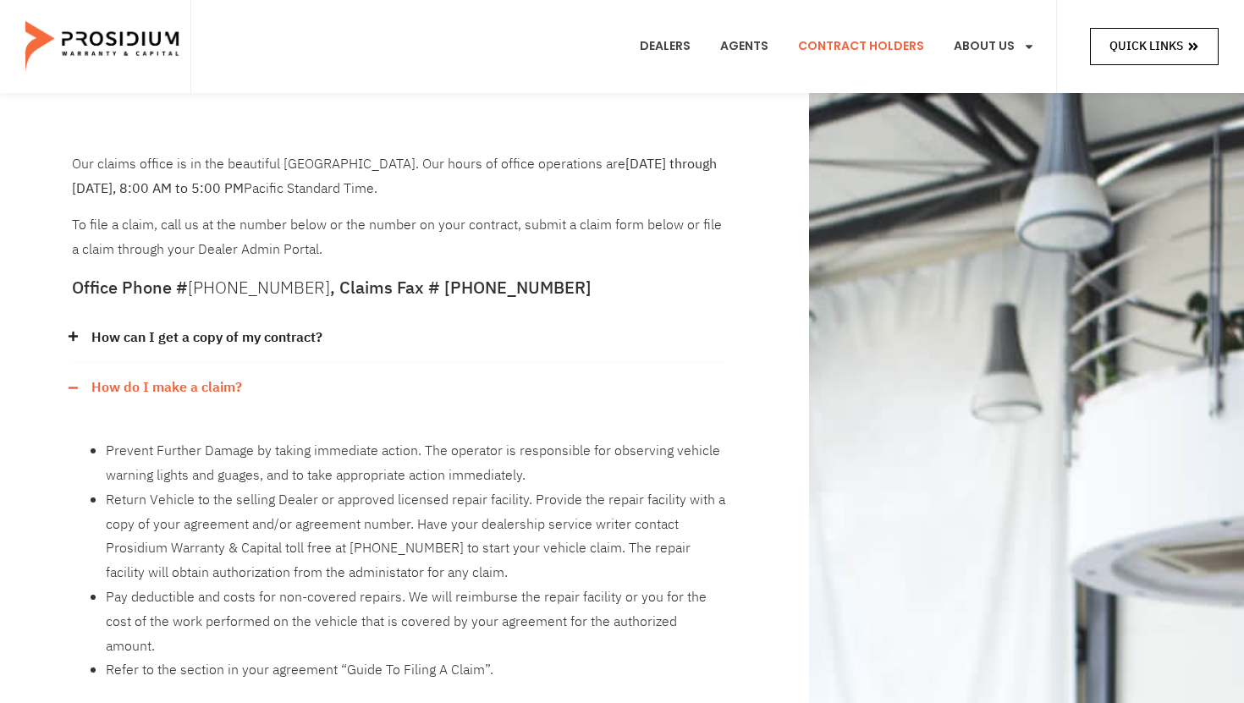 The width and height of the screenshot is (1244, 703). Describe the element at coordinates (837, 47) in the screenshot. I see `nav: Menu` at that location.